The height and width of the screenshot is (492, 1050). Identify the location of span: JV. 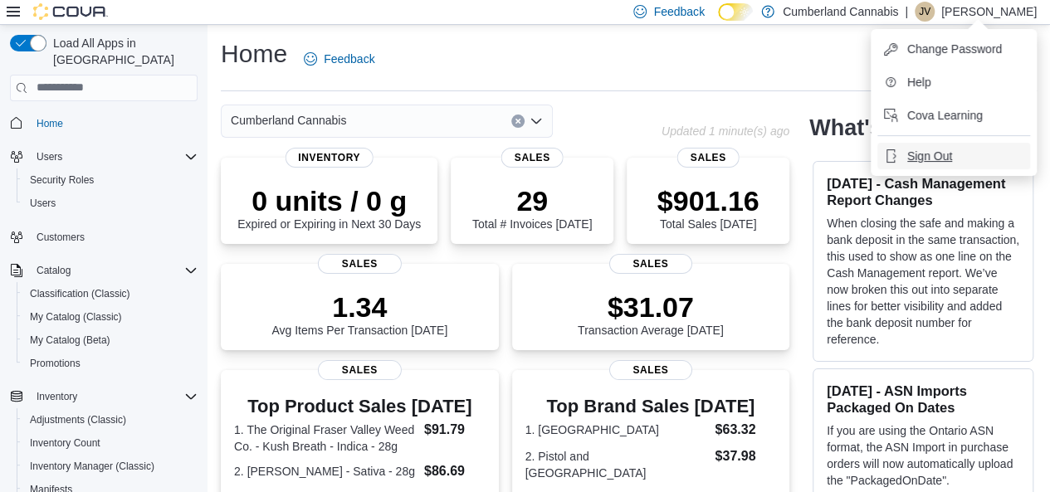
(924, 12).